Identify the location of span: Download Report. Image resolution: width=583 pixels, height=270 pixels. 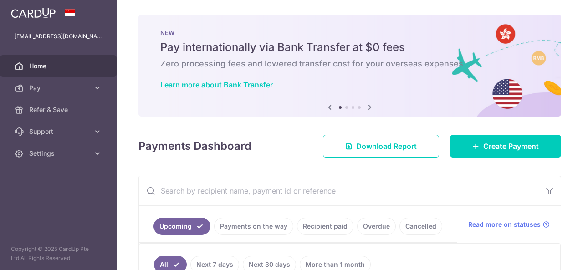
(387, 146).